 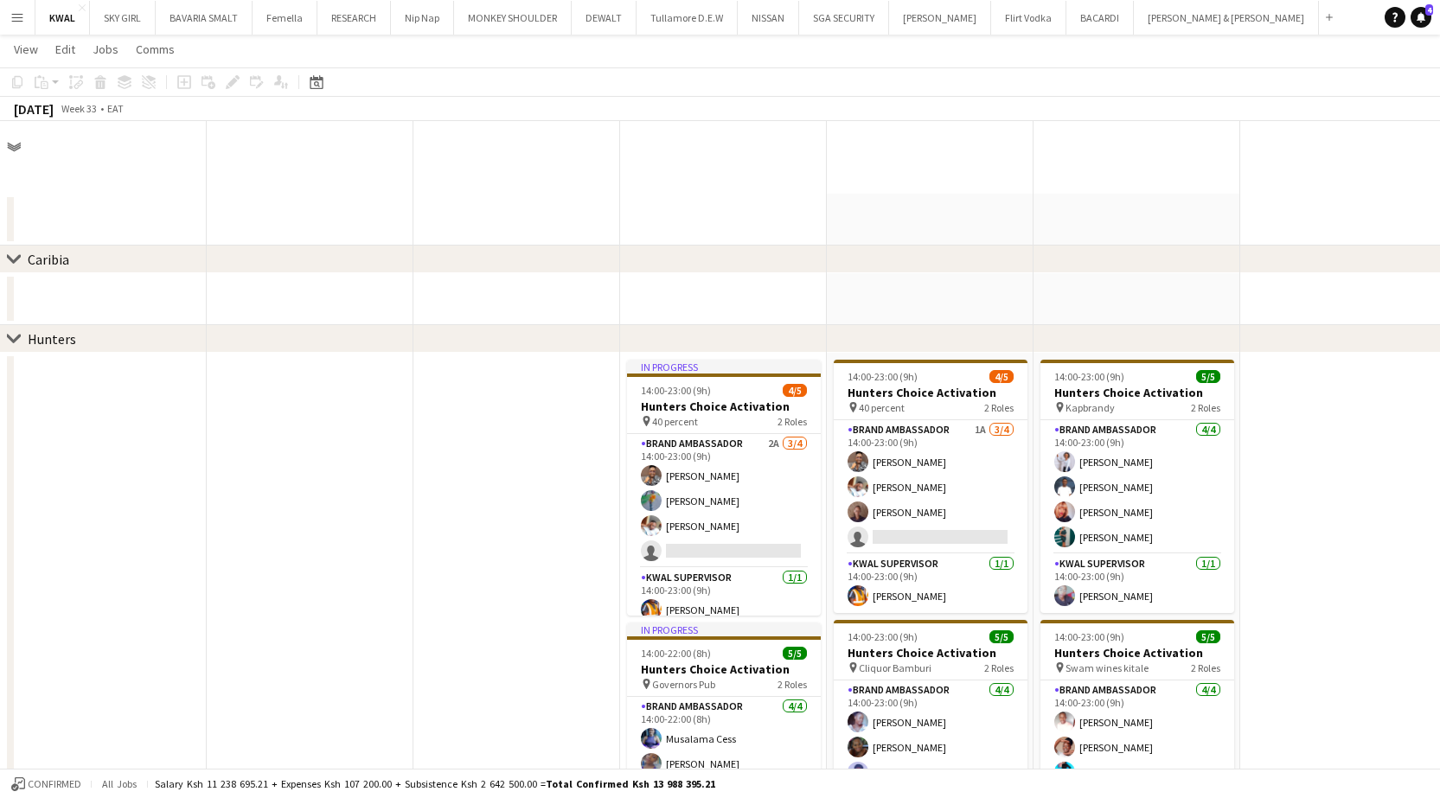 I want to click on a: 4, so click(x=1421, y=17).